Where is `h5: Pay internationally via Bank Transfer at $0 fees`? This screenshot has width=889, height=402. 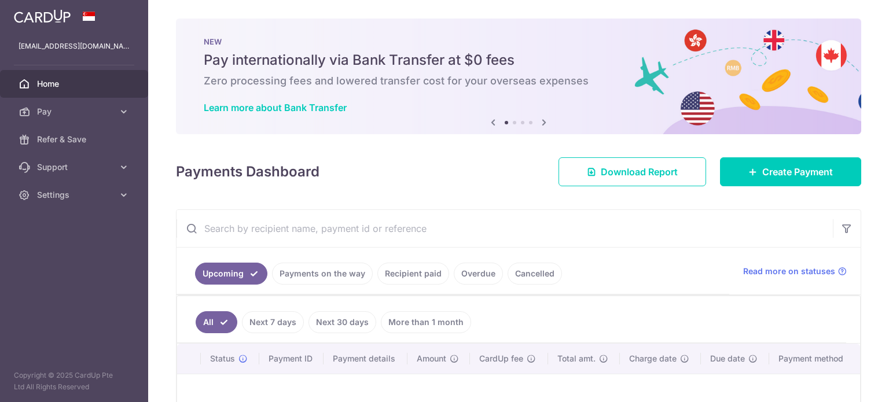
h5: Pay internationally via Bank Transfer at $0 fees is located at coordinates (519, 60).